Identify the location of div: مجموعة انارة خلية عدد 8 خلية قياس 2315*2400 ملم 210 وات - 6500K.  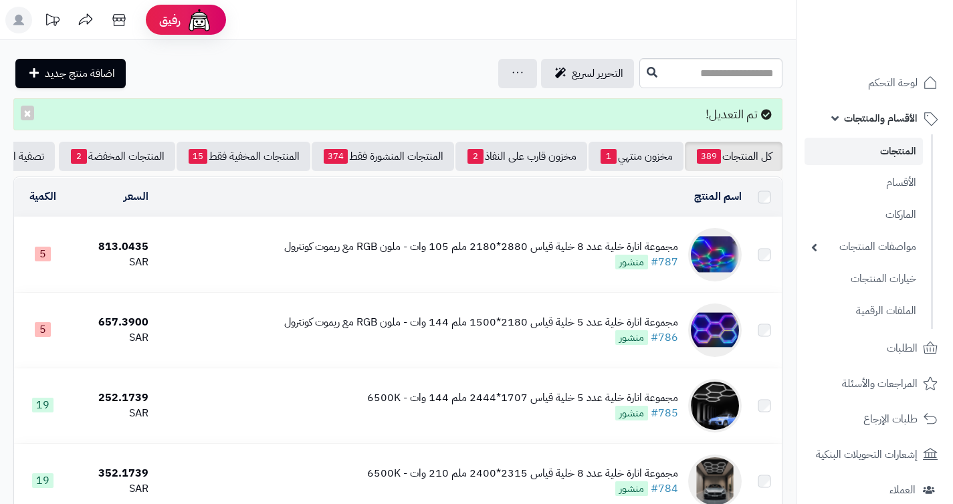
(522, 473).